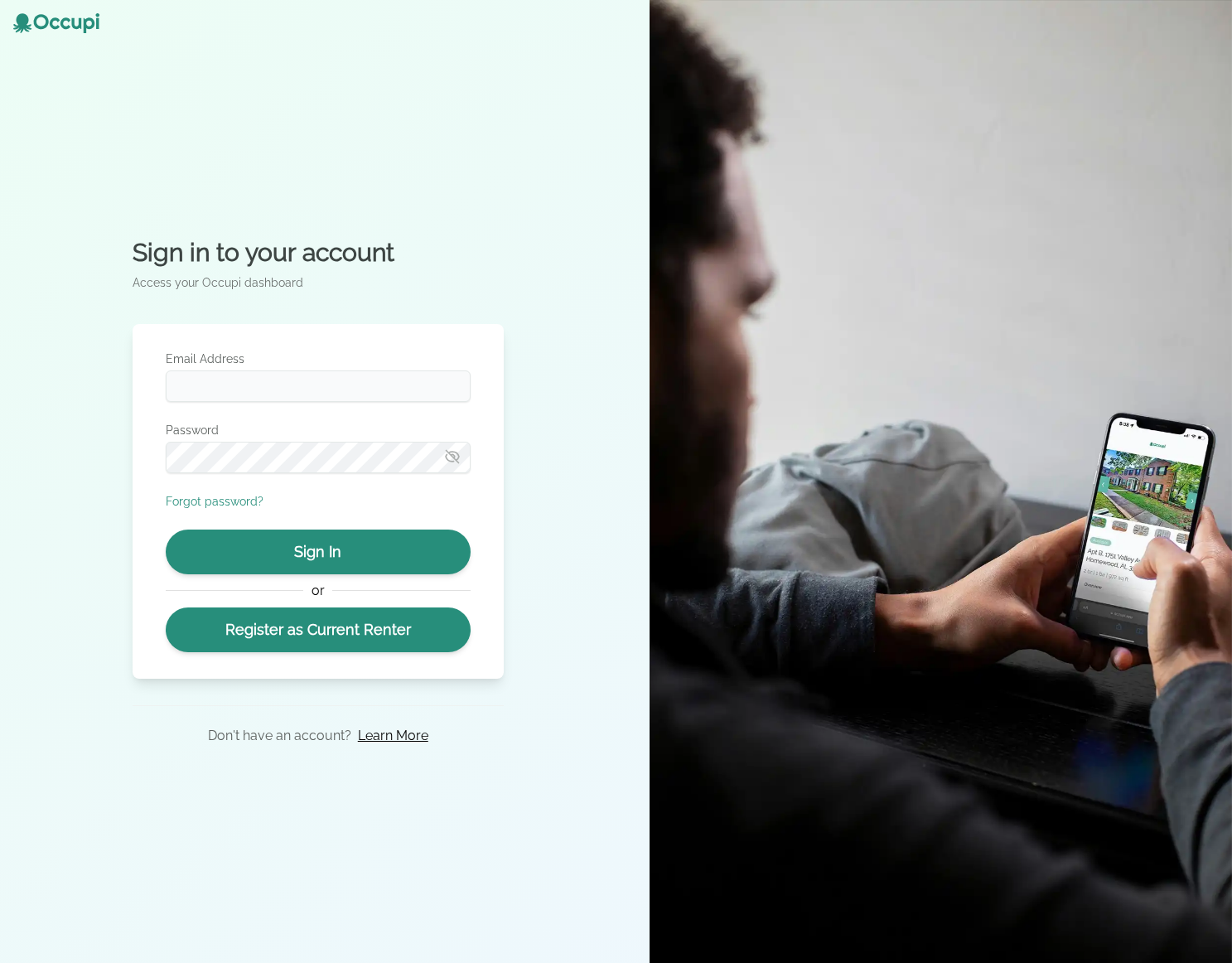  I want to click on h2: Sign in to your account, so click(318, 253).